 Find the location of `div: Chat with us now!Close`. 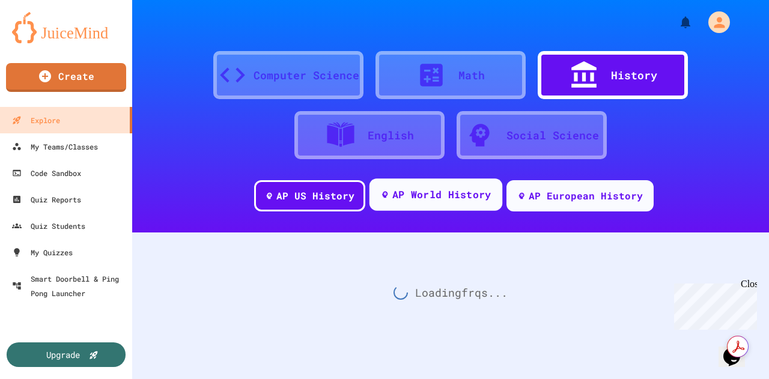

div: Chat with us now!Close is located at coordinates (44, 40).